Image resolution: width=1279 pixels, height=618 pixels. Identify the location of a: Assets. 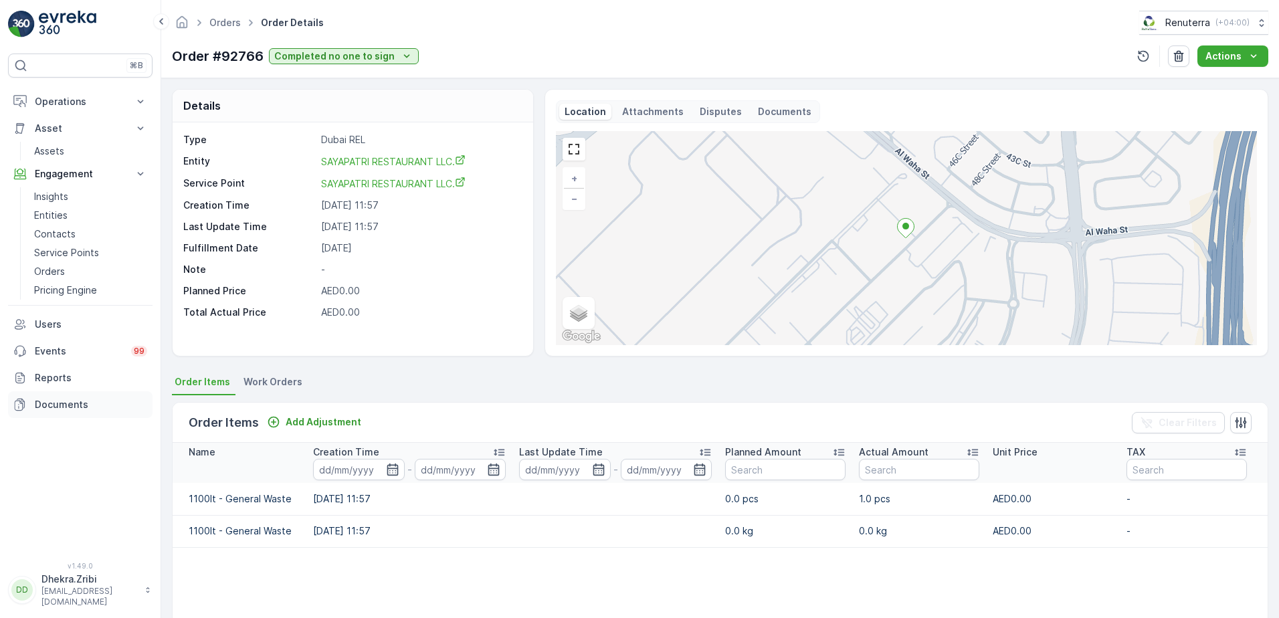
(90, 151).